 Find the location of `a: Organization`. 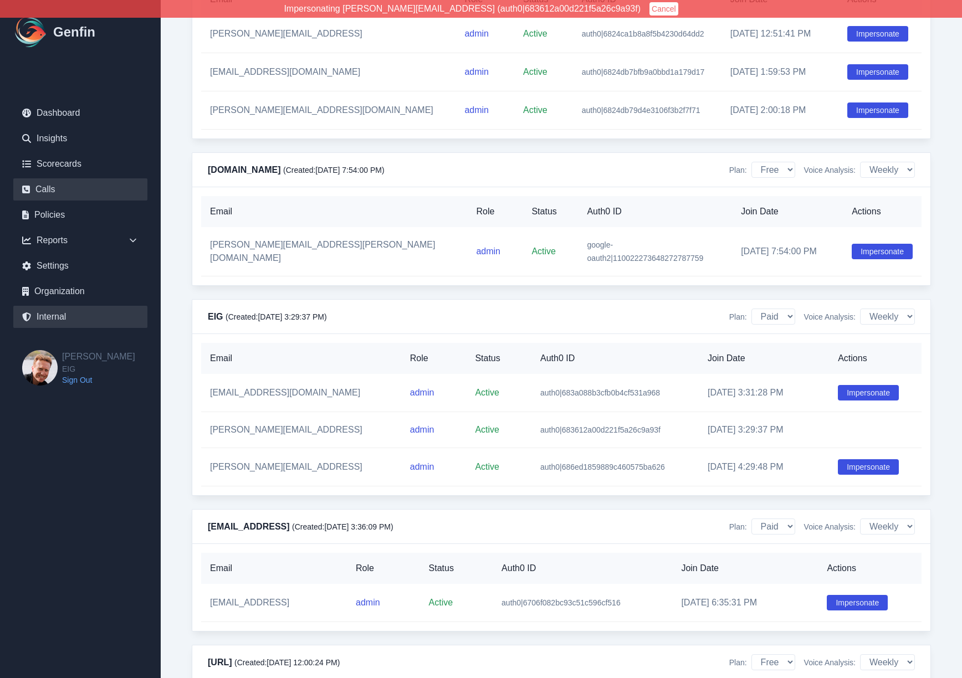

a: Organization is located at coordinates (80, 292).